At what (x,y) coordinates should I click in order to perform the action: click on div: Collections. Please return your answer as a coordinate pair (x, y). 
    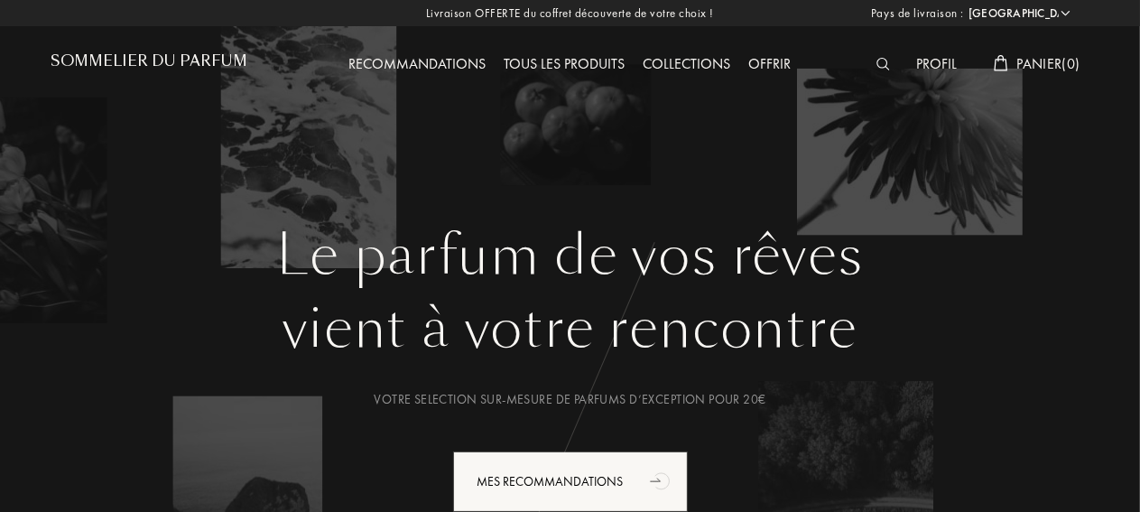
    Looking at the image, I should click on (687, 65).